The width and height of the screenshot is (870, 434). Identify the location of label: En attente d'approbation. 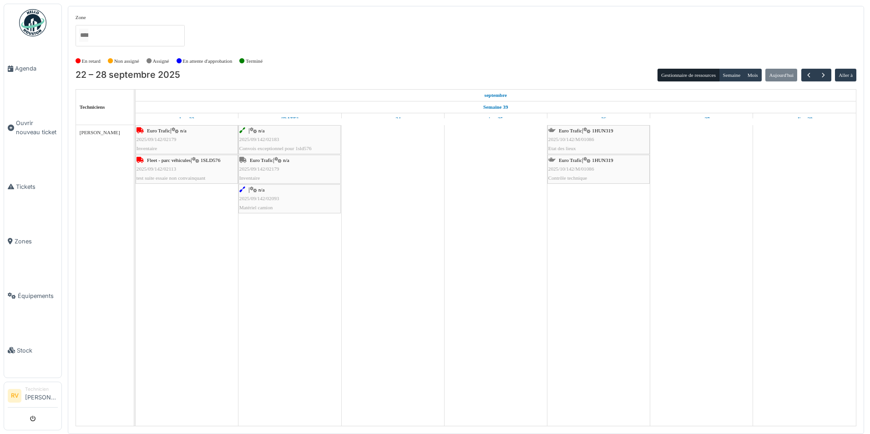
(207, 61).